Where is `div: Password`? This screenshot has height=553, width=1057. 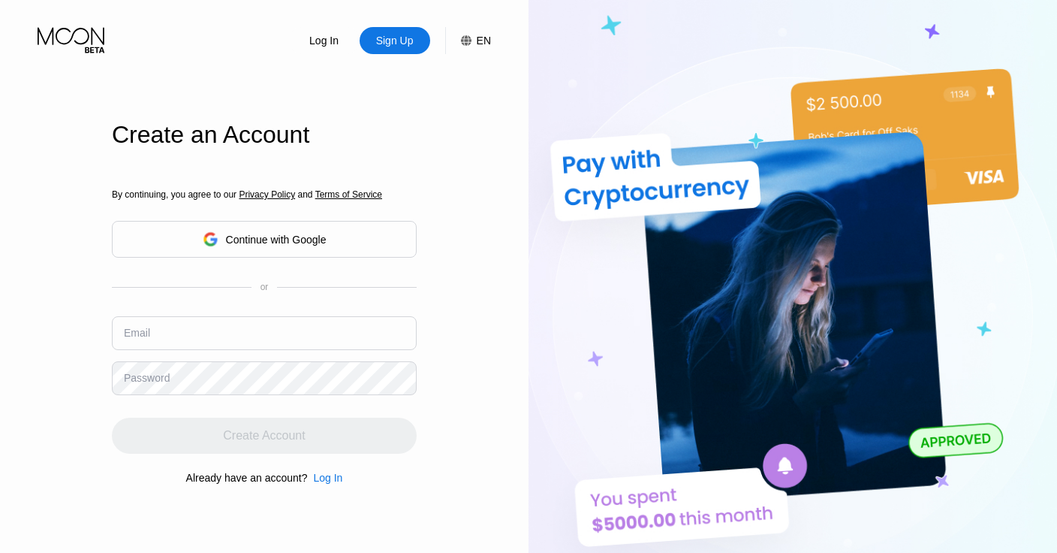 div: Password is located at coordinates (146, 378).